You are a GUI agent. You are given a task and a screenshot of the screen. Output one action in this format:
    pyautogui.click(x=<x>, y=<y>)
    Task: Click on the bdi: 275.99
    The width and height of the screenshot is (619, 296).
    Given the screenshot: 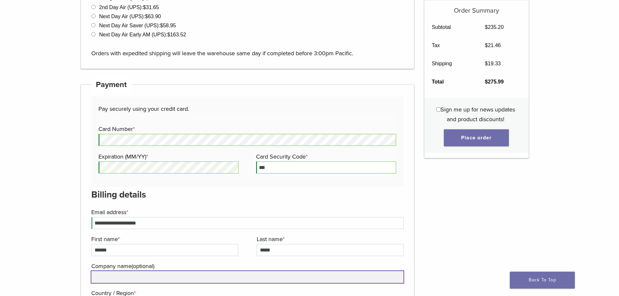 What is the action you would take?
    pyautogui.click(x=494, y=82)
    